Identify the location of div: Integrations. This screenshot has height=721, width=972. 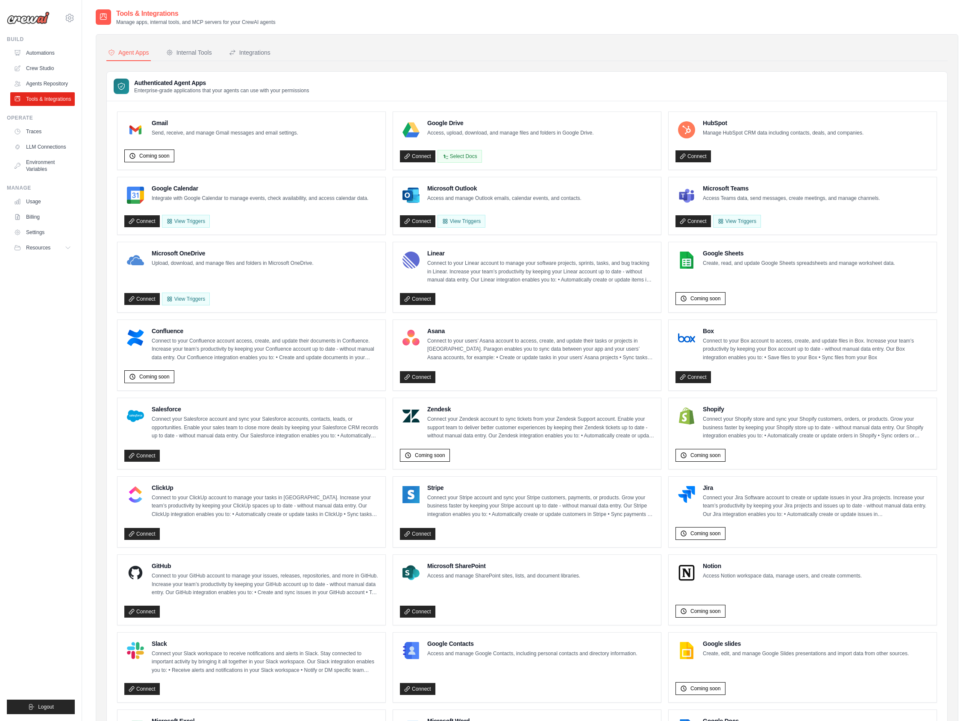
(250, 53).